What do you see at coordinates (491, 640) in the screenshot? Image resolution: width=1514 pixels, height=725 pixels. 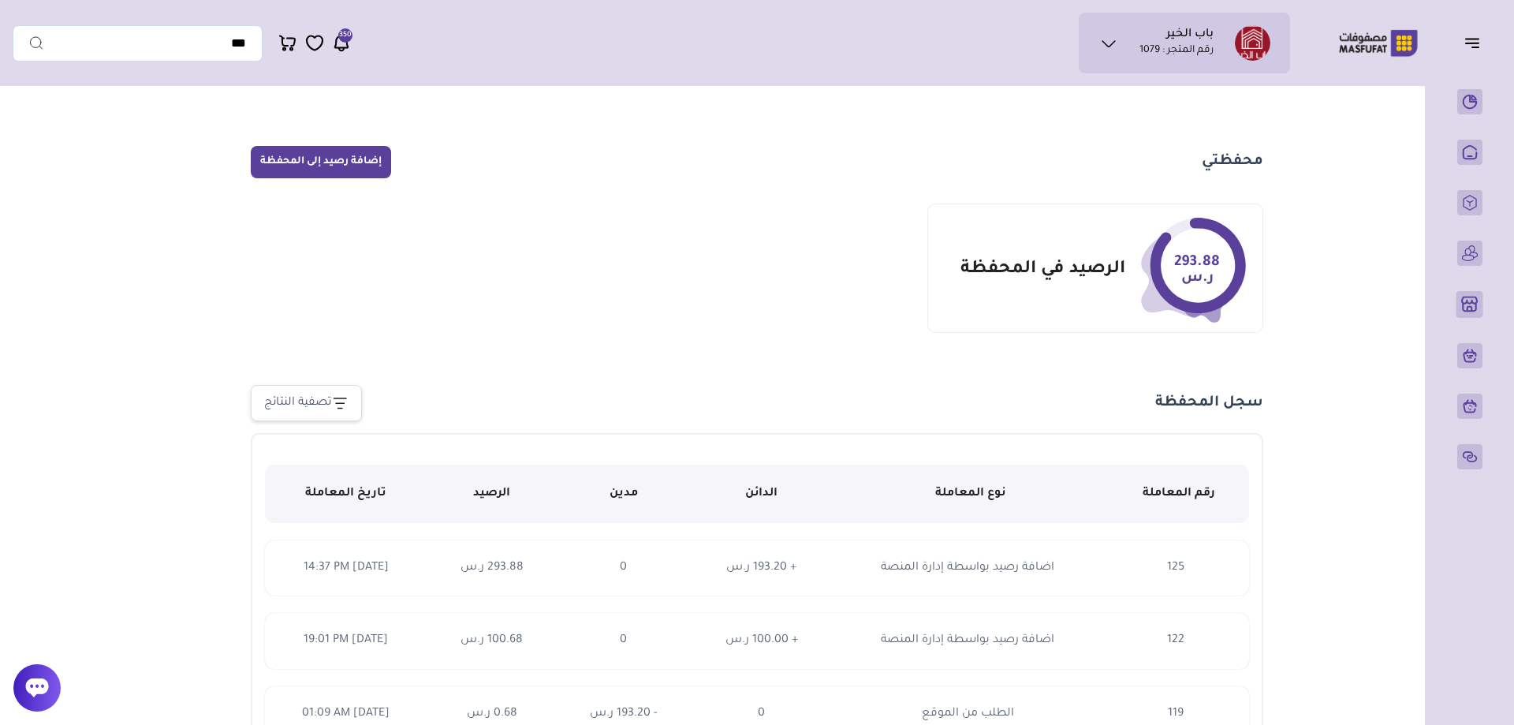 I see `span: 100.68 ر.س` at bounding box center [491, 640].